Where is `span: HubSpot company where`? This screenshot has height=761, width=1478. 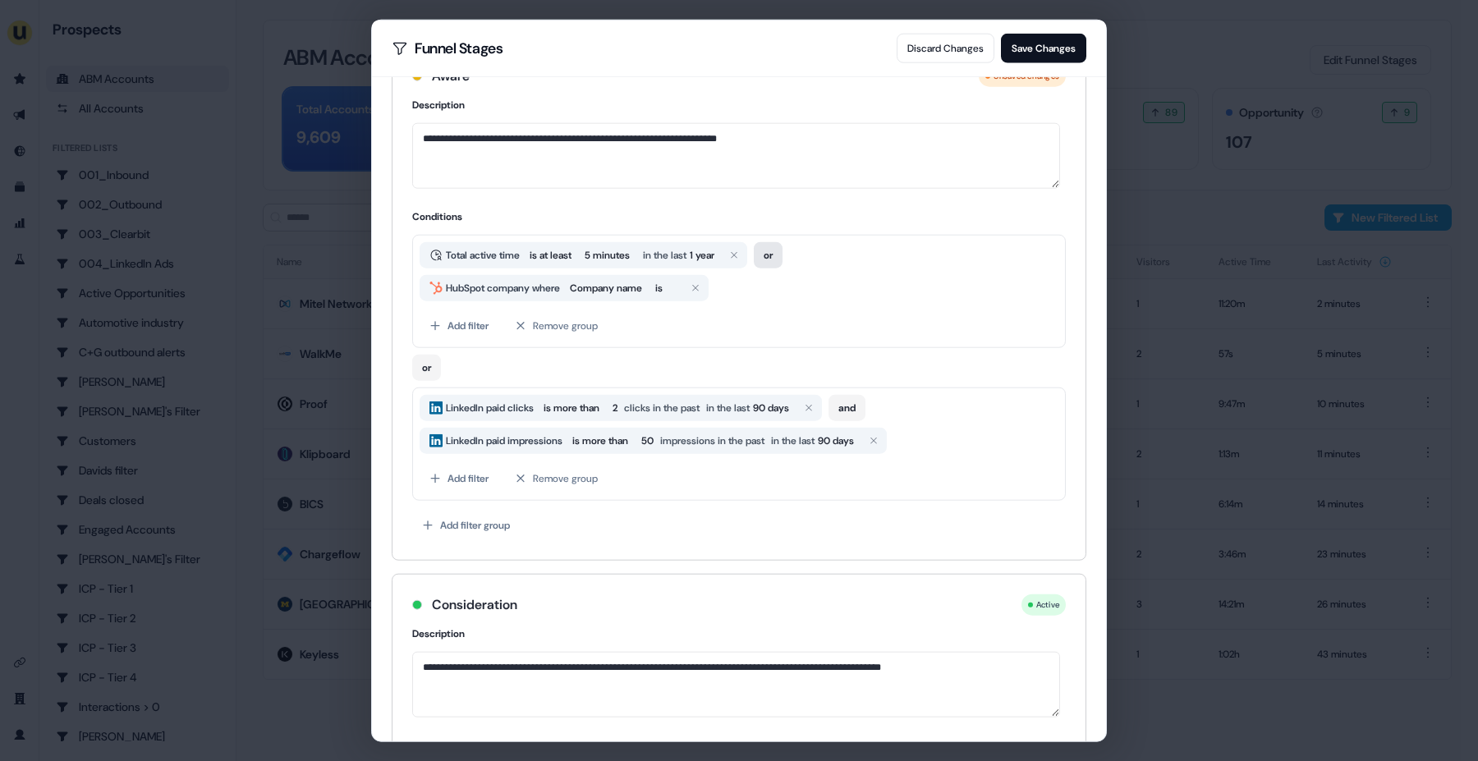 span: HubSpot company where is located at coordinates (503, 287).